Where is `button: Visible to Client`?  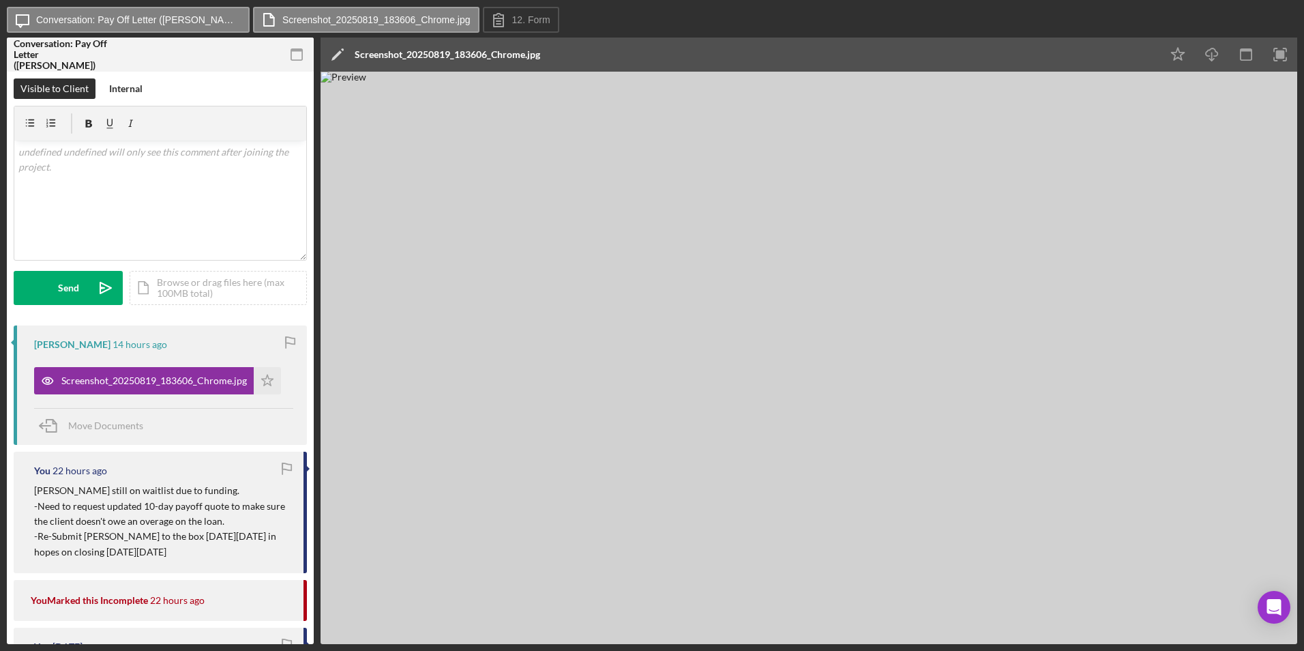 button: Visible to Client is located at coordinates (55, 89).